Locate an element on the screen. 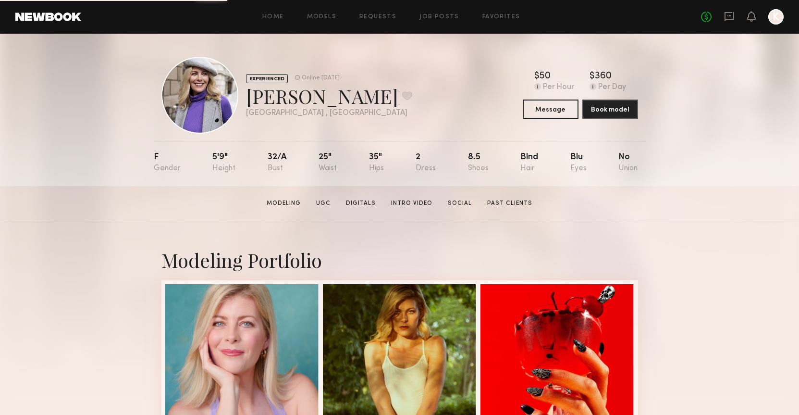 The width and height of the screenshot is (799, 415). a: K is located at coordinates (776, 17).